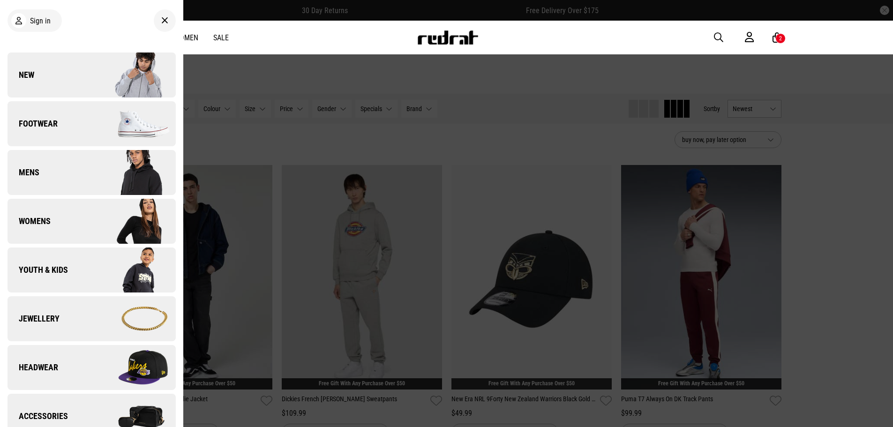 The image size is (893, 427). I want to click on a: Sale, so click(221, 37).